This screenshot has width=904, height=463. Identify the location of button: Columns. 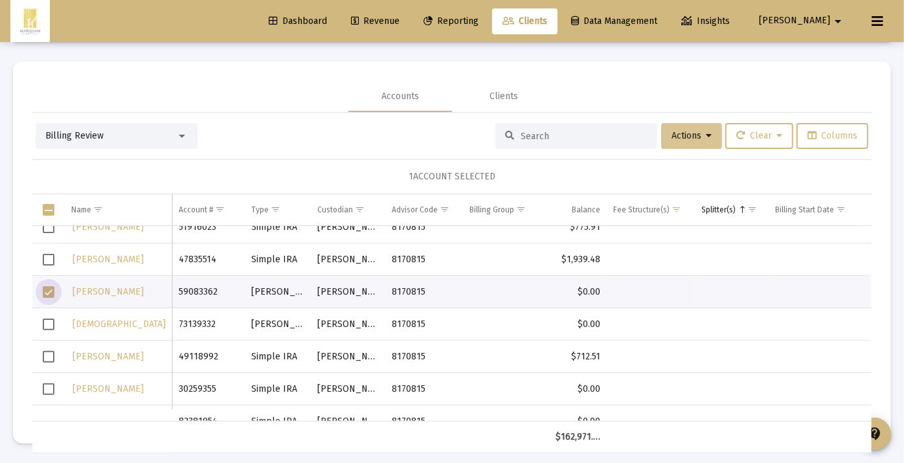
(832, 136).